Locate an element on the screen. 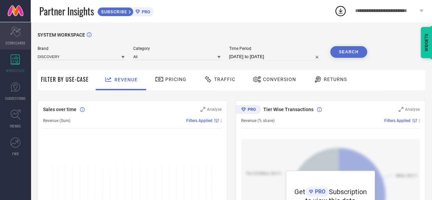  span: Brand is located at coordinates (81, 48).